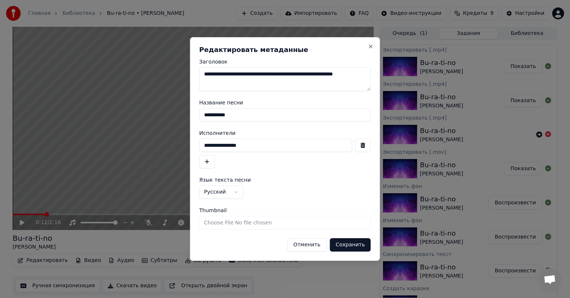 This screenshot has width=570, height=298. What do you see at coordinates (285, 50) in the screenshot?
I see `h2: Редактировать метаданные` at bounding box center [285, 50].